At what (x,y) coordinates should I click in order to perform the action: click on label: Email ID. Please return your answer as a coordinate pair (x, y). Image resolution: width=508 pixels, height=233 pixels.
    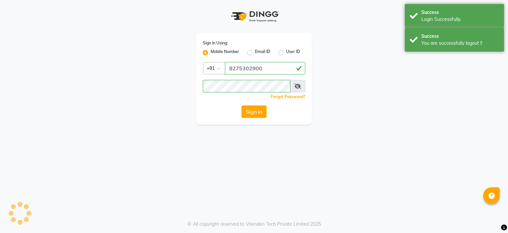
    Looking at the image, I should click on (263, 53).